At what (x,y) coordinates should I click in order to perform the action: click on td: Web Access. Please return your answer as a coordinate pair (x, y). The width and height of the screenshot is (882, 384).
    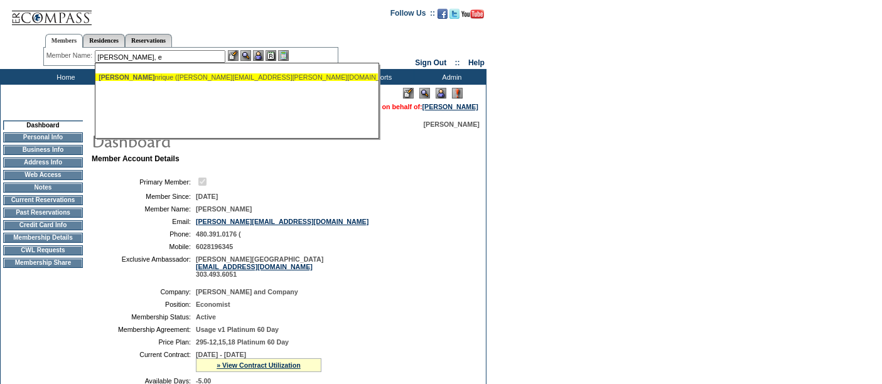
    Looking at the image, I should click on (43, 175).